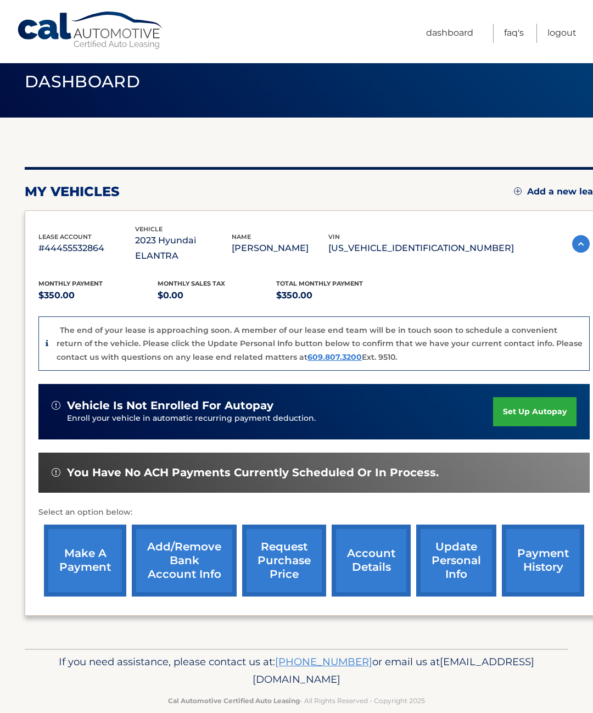  What do you see at coordinates (562, 33) in the screenshot?
I see `a: Logout` at bounding box center [562, 33].